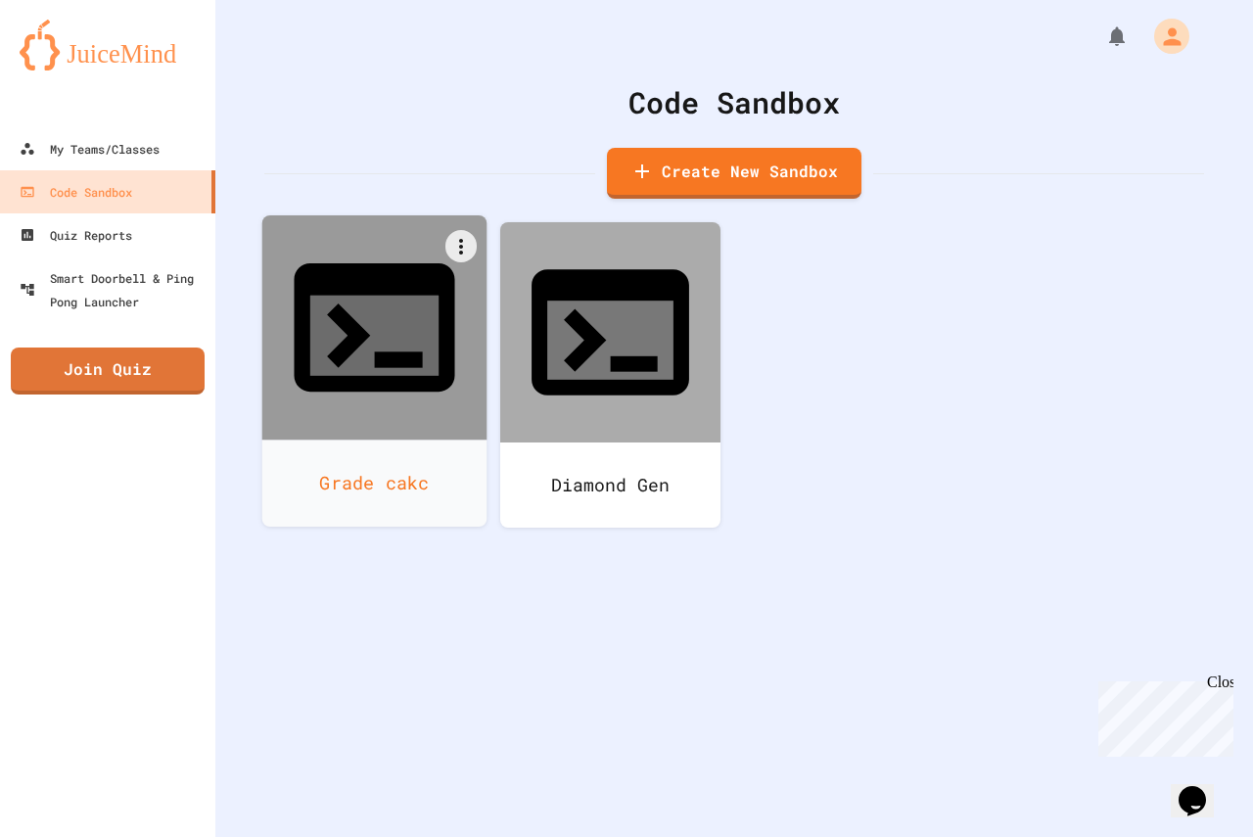  What do you see at coordinates (375, 483) in the screenshot?
I see `div: Grade cakc` at bounding box center [375, 483].